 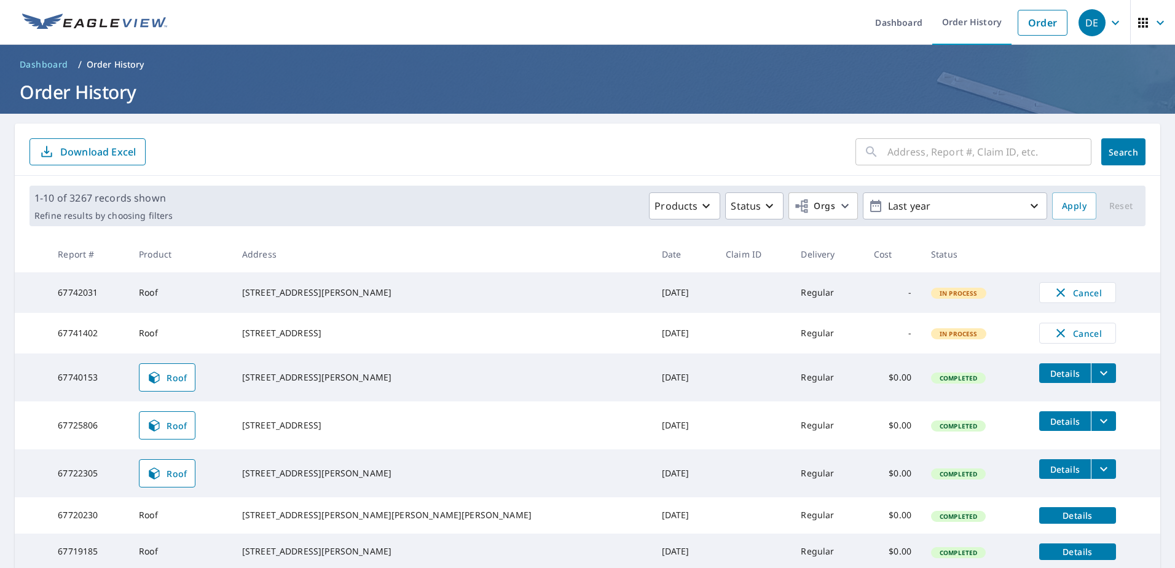 What do you see at coordinates (88, 473) in the screenshot?
I see `td: 67722305` at bounding box center [88, 473].